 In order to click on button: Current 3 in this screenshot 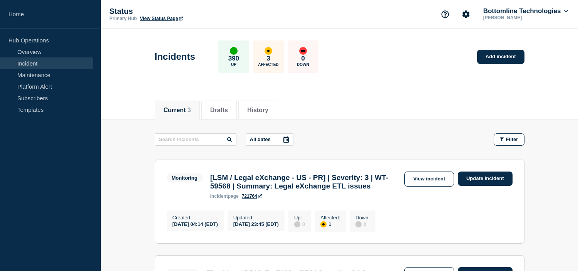, I will do `click(177, 110)`.